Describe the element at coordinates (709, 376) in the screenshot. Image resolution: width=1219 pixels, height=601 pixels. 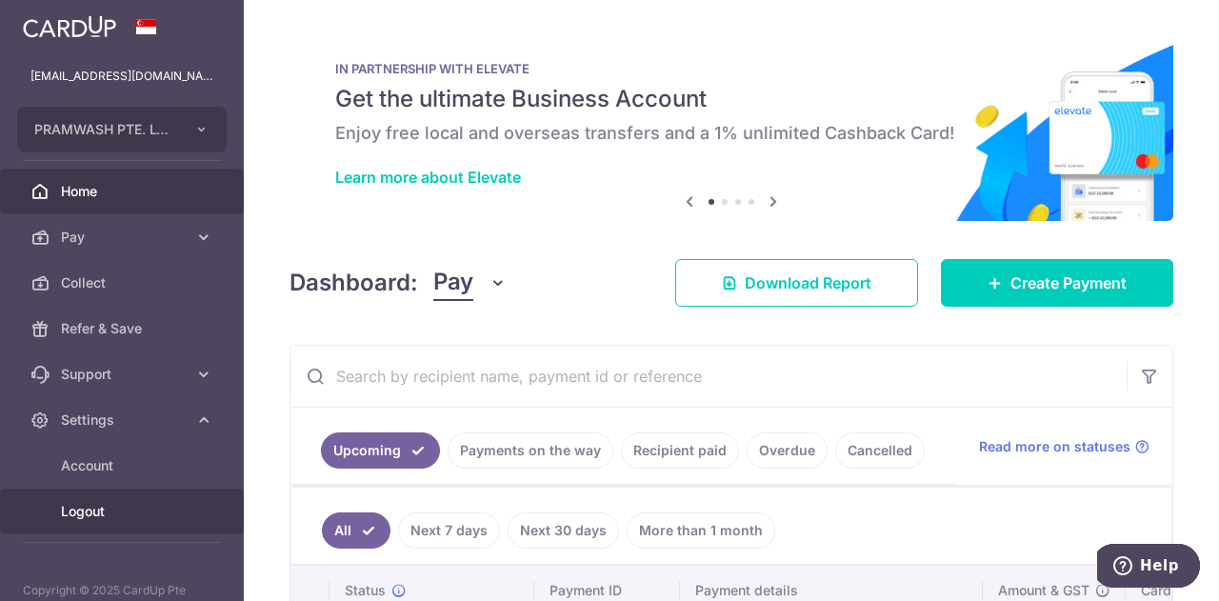
I see `input: Search by recipient name, payment id or reference` at that location.